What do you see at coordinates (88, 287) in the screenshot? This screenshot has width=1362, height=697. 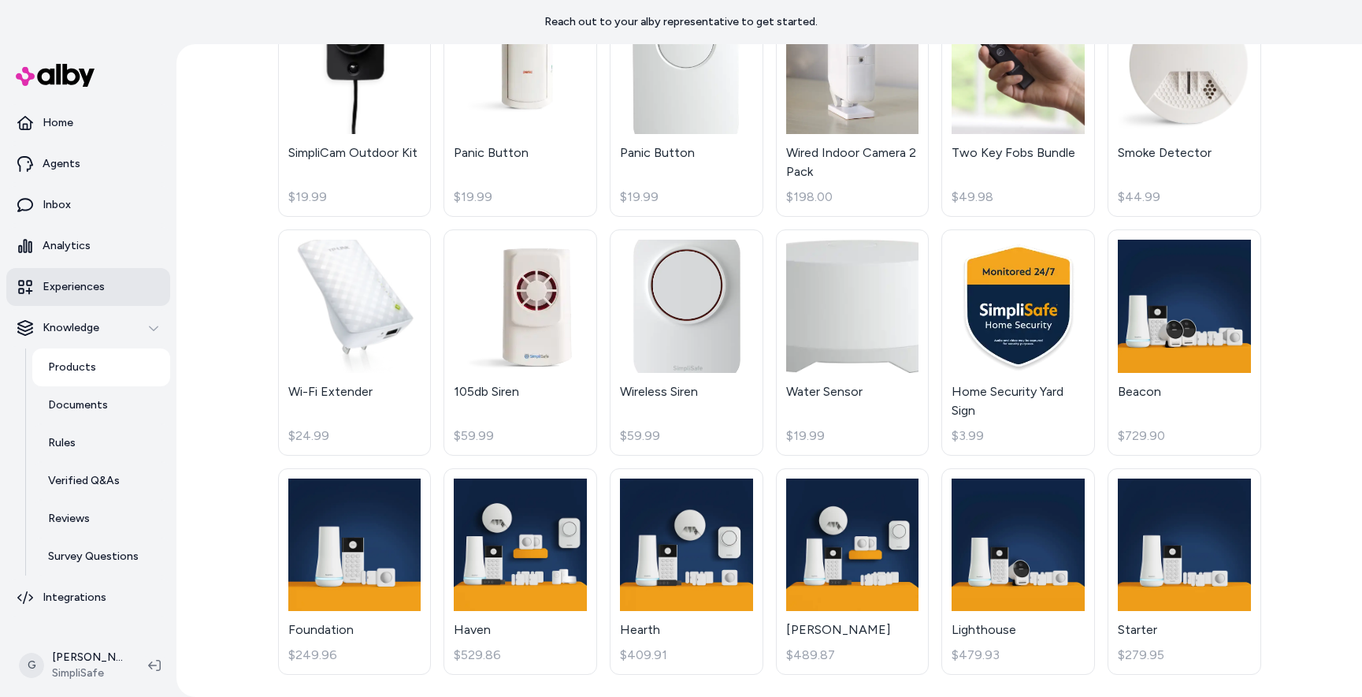 I see `a: Experiences` at bounding box center [88, 287].